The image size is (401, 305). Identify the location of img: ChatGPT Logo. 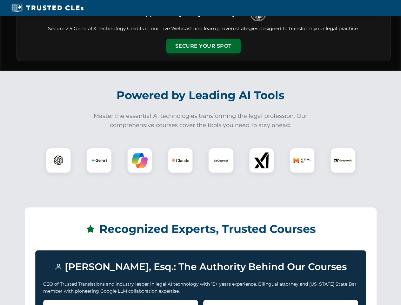
(58, 160).